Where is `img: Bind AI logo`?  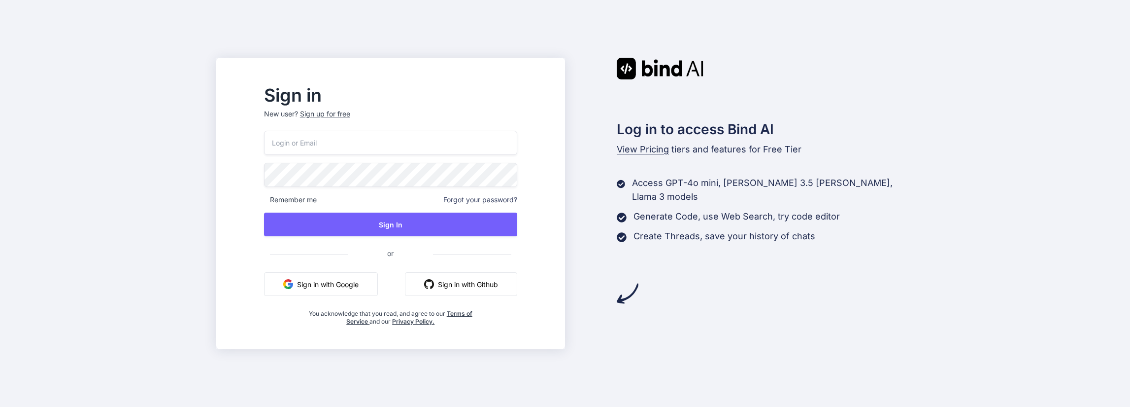
img: Bind AI logo is located at coordinates (660, 68).